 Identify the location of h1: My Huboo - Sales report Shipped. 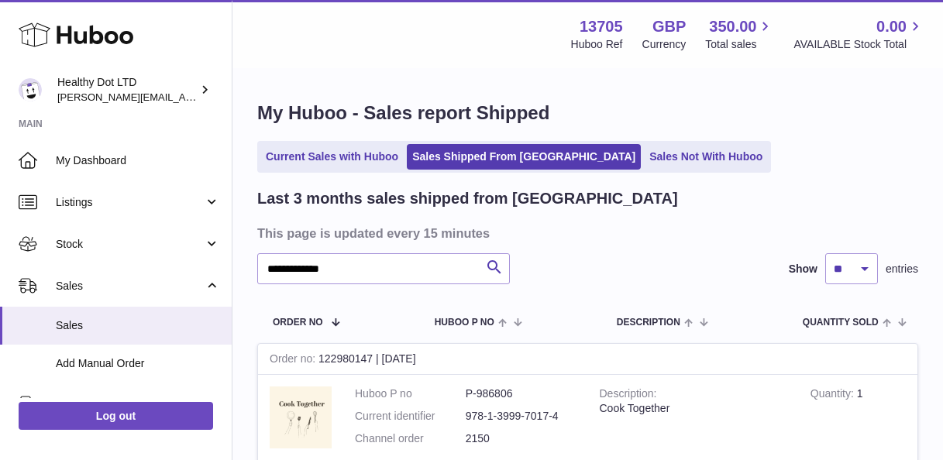
(587, 113).